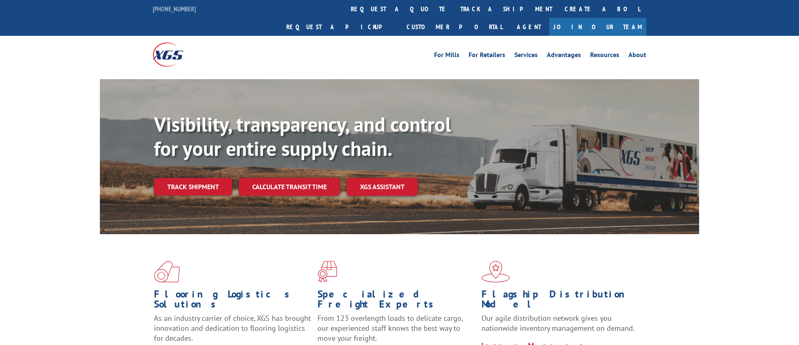 This screenshot has width=799, height=345. What do you see at coordinates (558, 322) in the screenshot?
I see `span: Our agile distribution network gives you nationwide inventory management on demand.` at bounding box center [558, 322].